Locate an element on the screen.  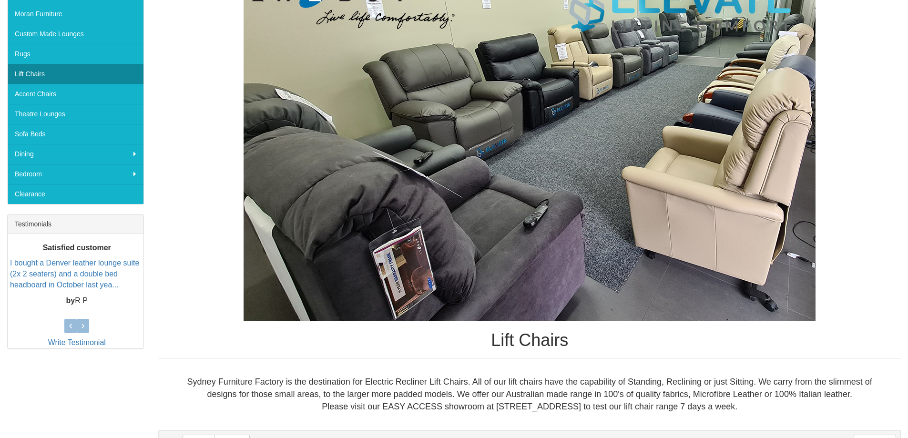
div: Testimonials is located at coordinates (75, 224).